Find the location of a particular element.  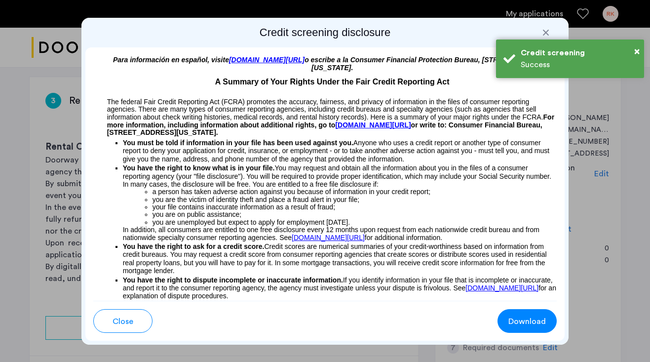

span: You must be told if information in your file has been used against you. is located at coordinates (238, 143).